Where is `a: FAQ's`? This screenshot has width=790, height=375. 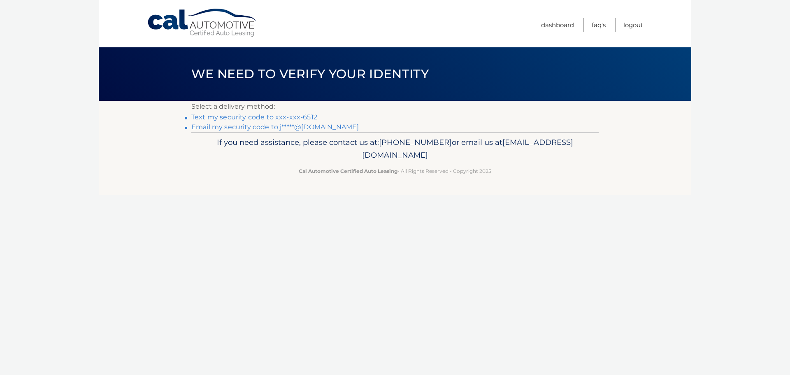
a: FAQ's is located at coordinates (599, 25).